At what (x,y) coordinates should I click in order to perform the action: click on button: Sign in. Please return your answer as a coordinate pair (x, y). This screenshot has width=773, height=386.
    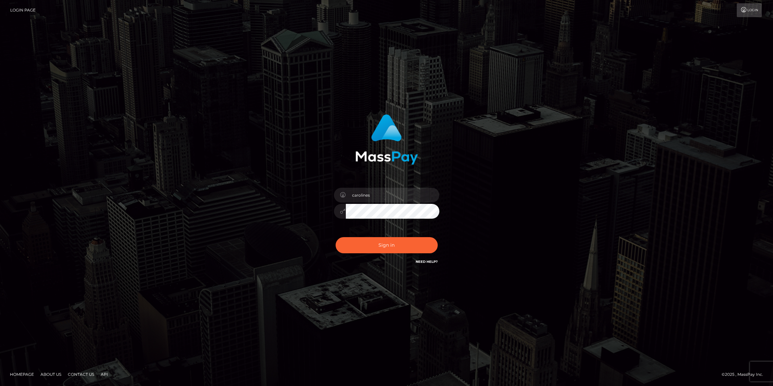
    Looking at the image, I should click on (387, 245).